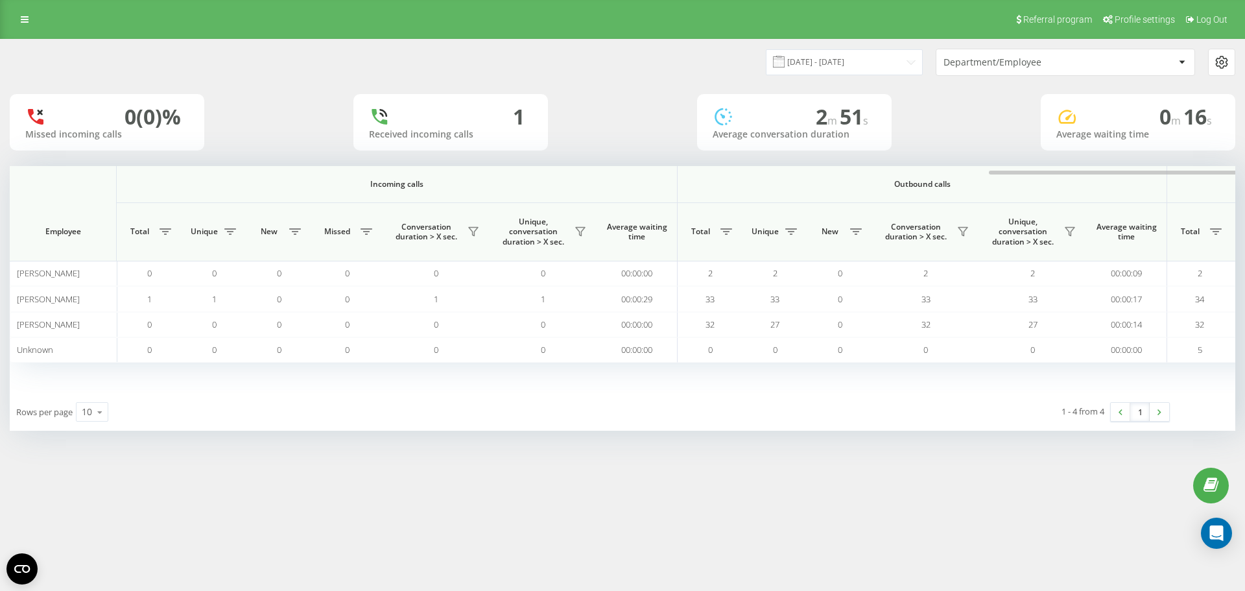  What do you see at coordinates (107, 134) in the screenshot?
I see `div: Missed incoming calls` at bounding box center [107, 134].